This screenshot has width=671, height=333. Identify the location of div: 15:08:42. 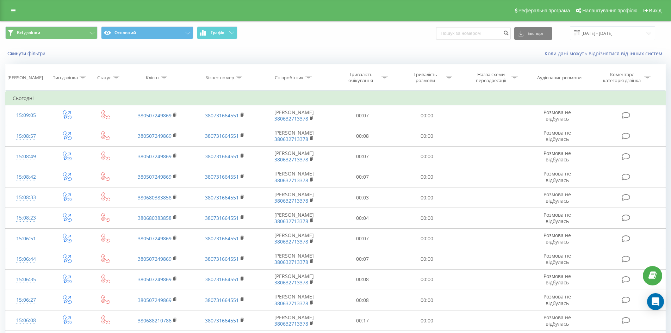
(26, 177).